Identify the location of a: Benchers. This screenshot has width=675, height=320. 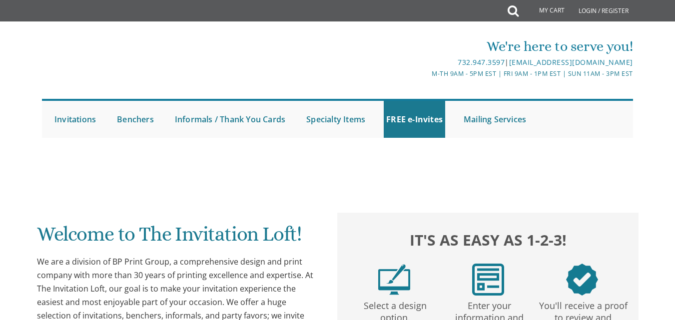
(135, 119).